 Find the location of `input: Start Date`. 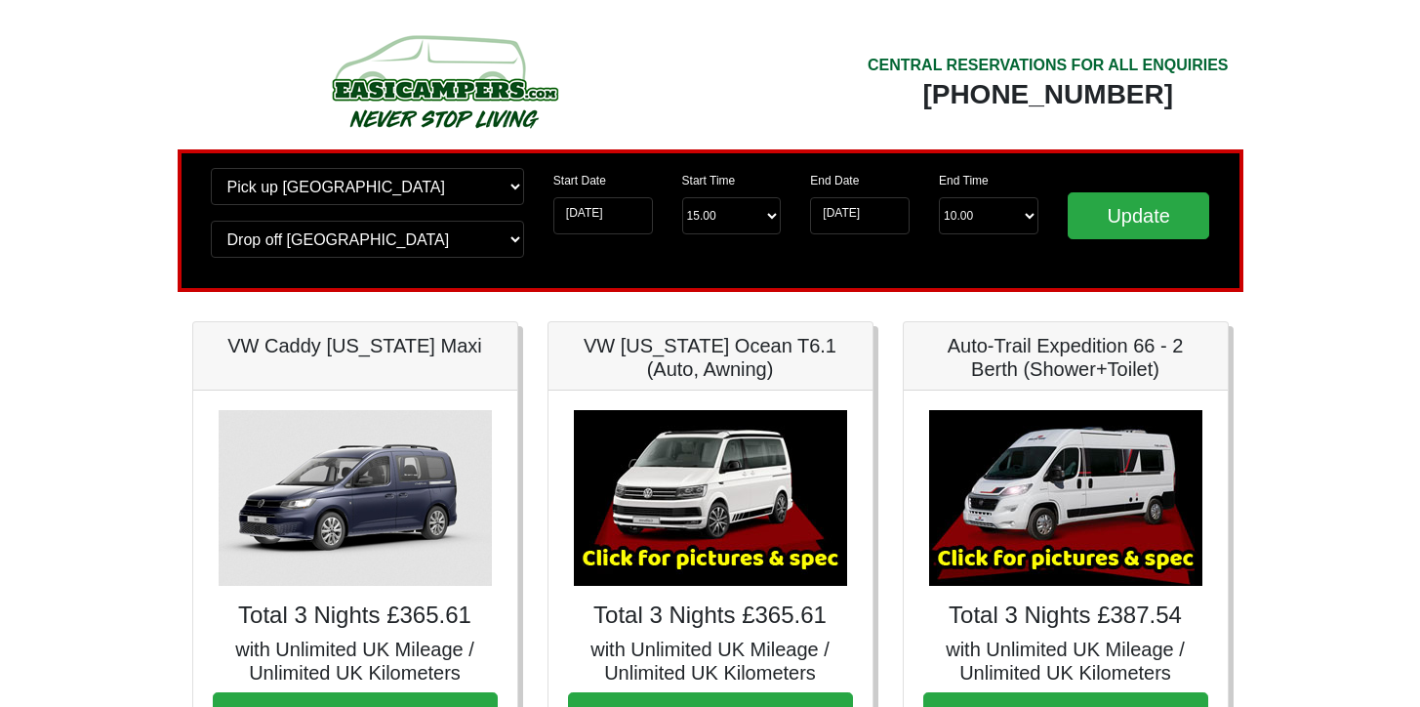

input: Start Date is located at coordinates (603, 216).